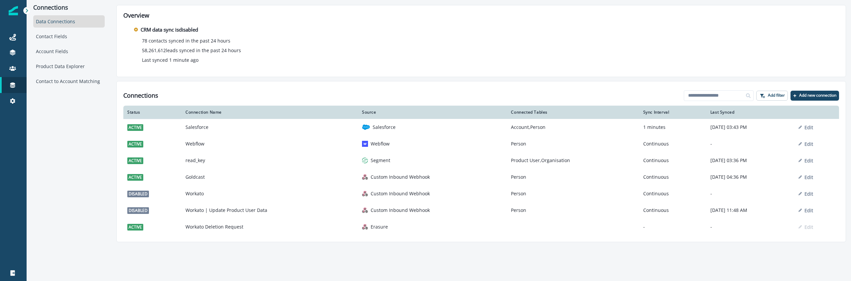 The height and width of the screenshot is (281, 851). I want to click on img: webflow, so click(365, 144).